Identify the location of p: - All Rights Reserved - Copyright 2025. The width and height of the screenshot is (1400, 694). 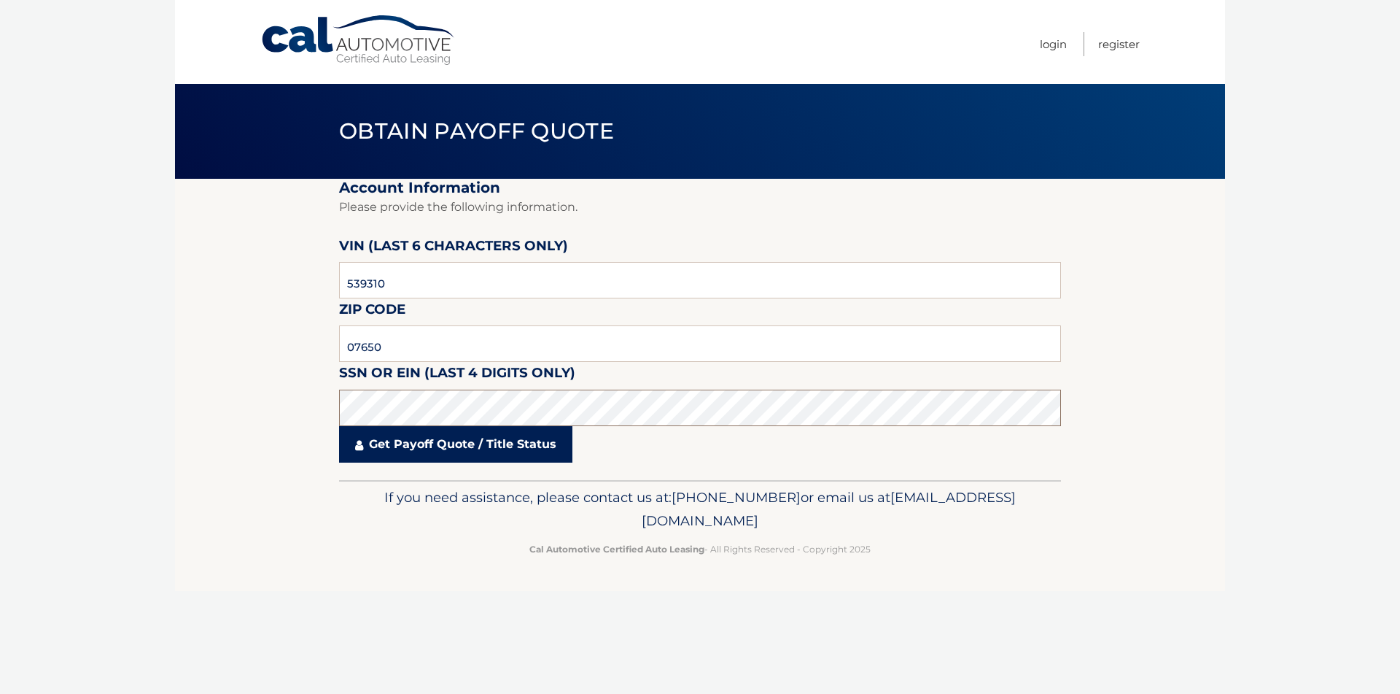
(700, 549).